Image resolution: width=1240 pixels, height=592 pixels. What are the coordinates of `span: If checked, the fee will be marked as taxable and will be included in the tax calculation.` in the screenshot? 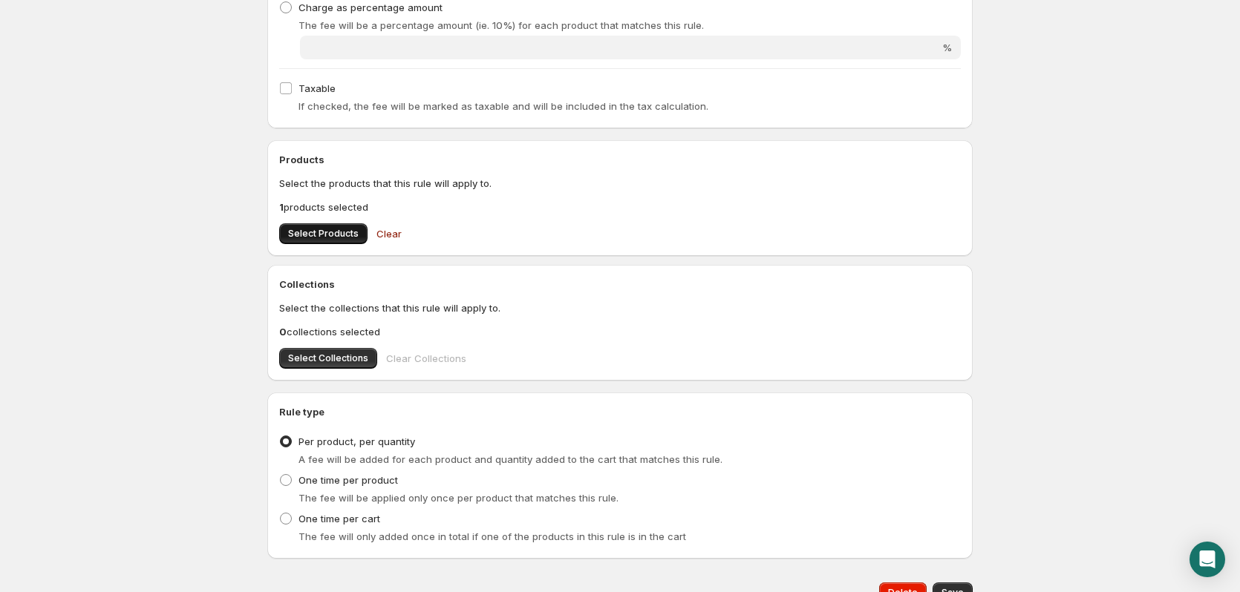 It's located at (503, 106).